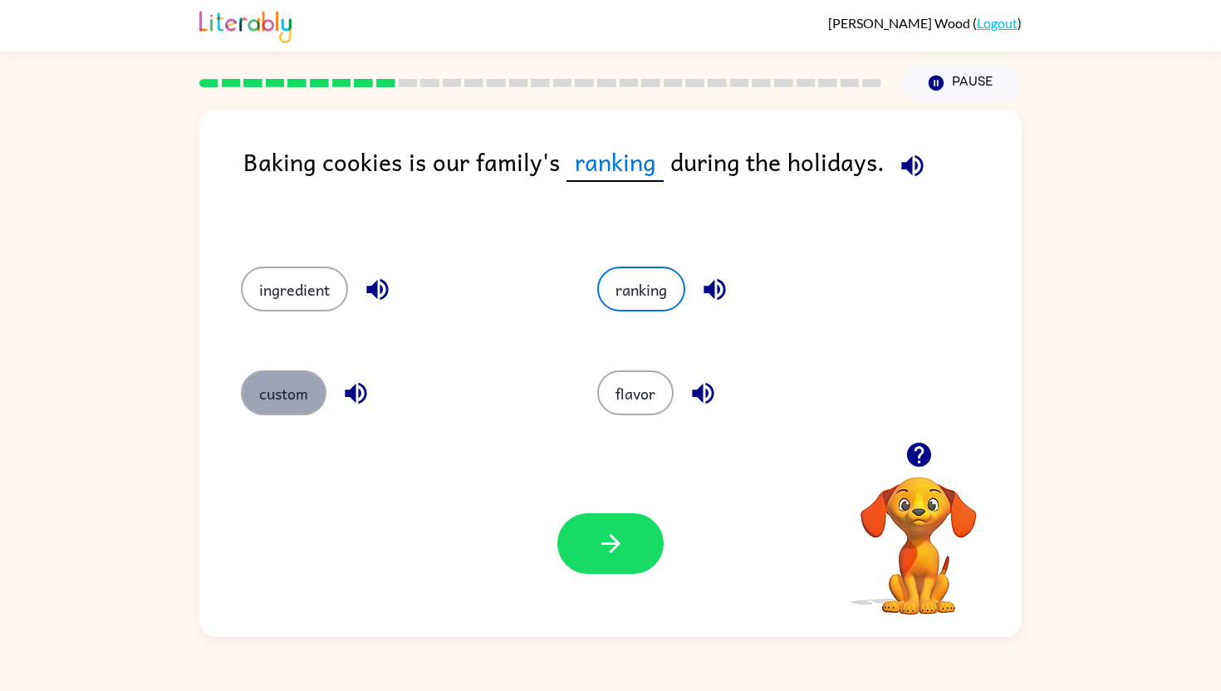  I want to click on button: flavor, so click(636, 393).